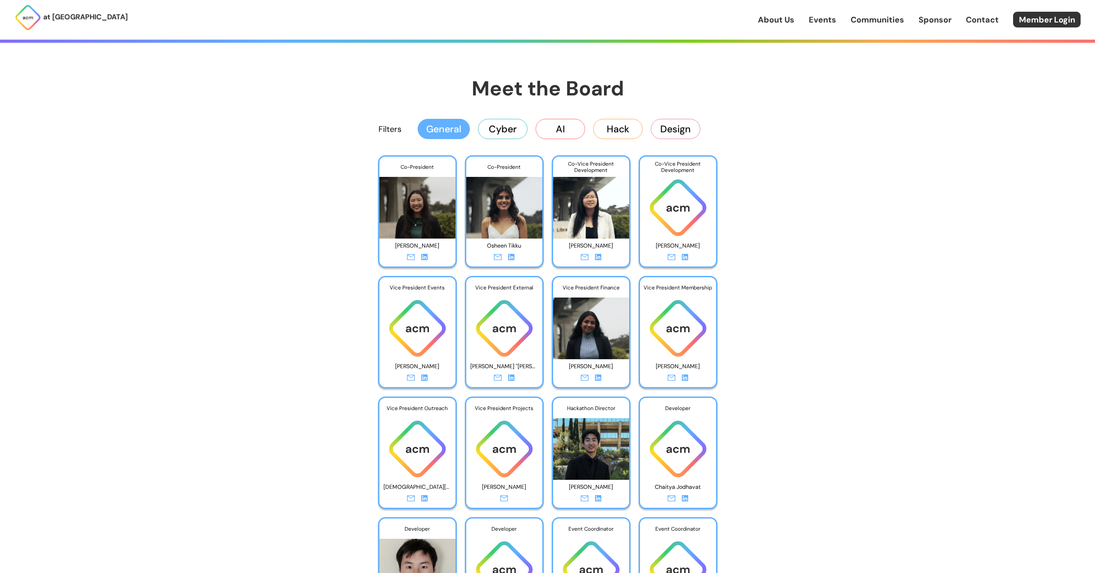 The height and width of the screenshot is (573, 1095). I want to click on div: Vice President Events, so click(417, 288).